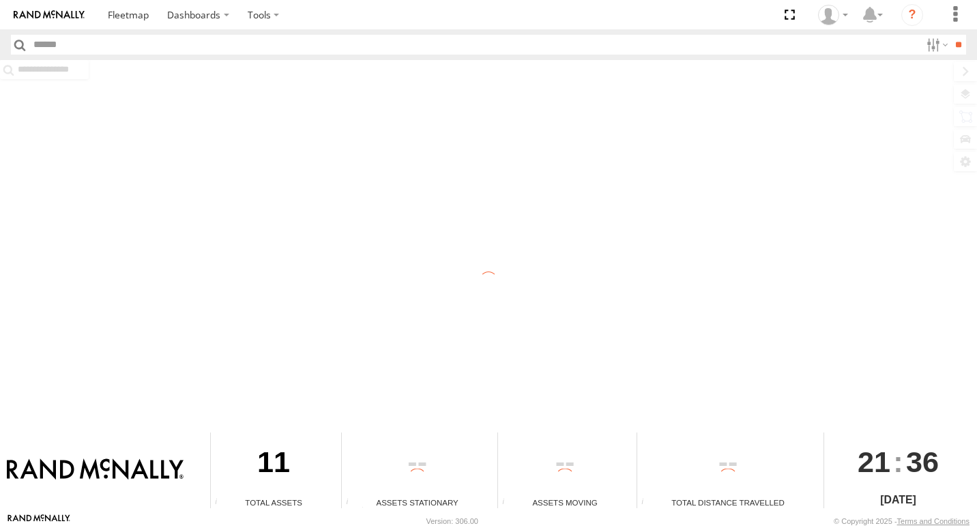 This screenshot has width=977, height=528. Describe the element at coordinates (936, 44) in the screenshot. I see `label: Search Filter Options` at that location.